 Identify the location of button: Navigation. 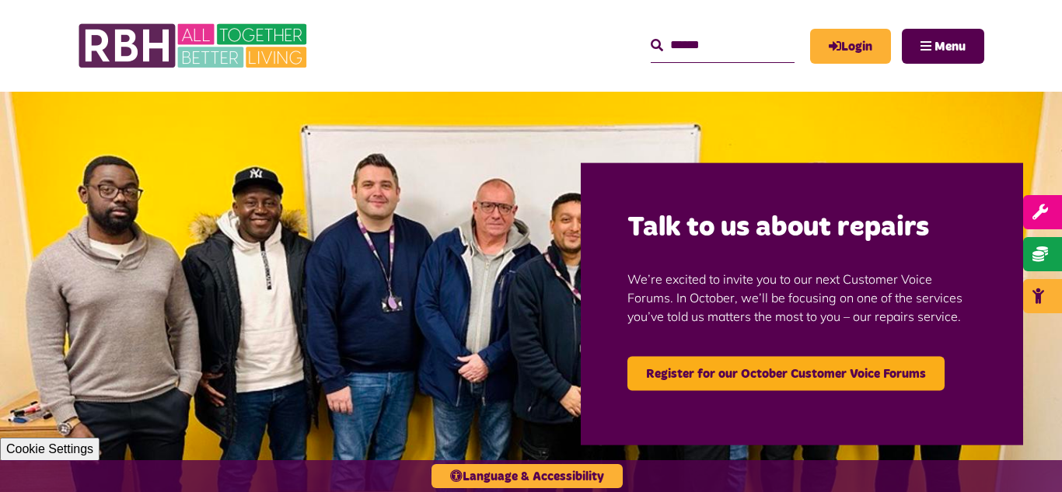
(943, 46).